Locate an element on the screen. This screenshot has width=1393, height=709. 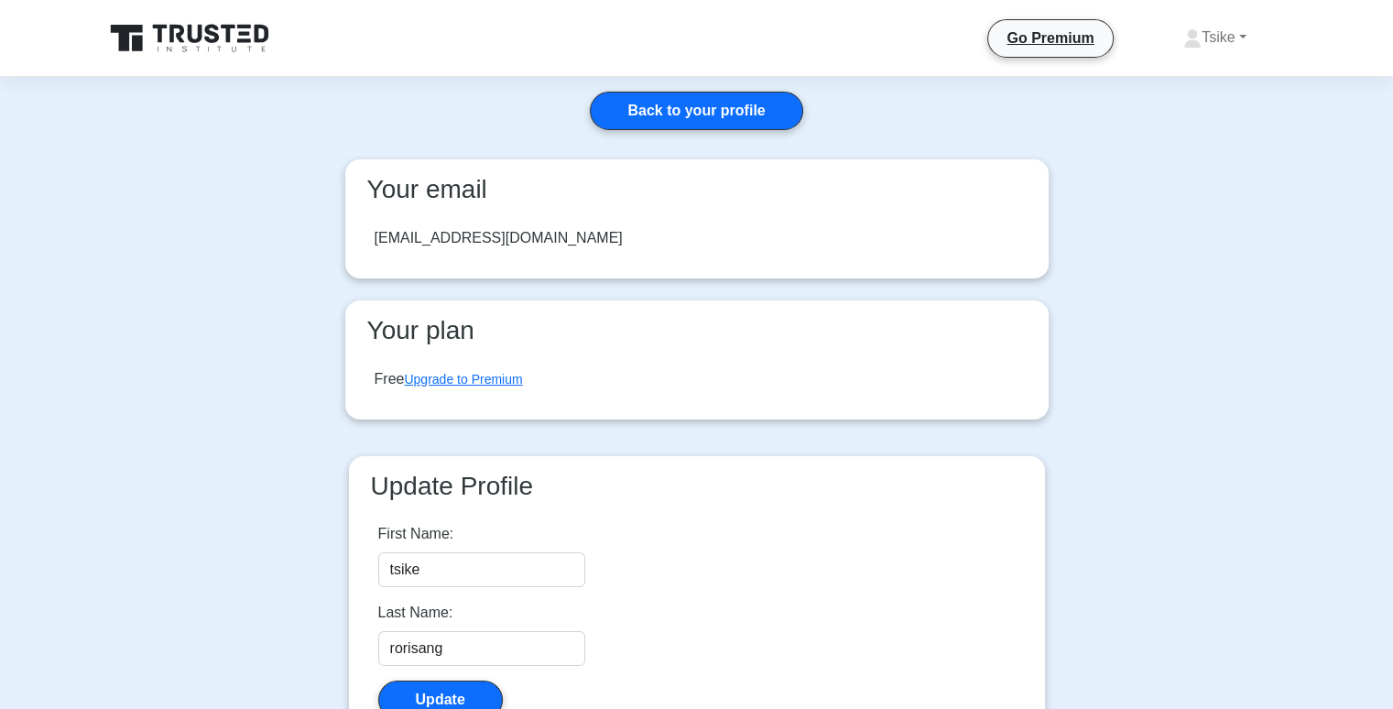
a: Go Premium is located at coordinates (1049, 38).